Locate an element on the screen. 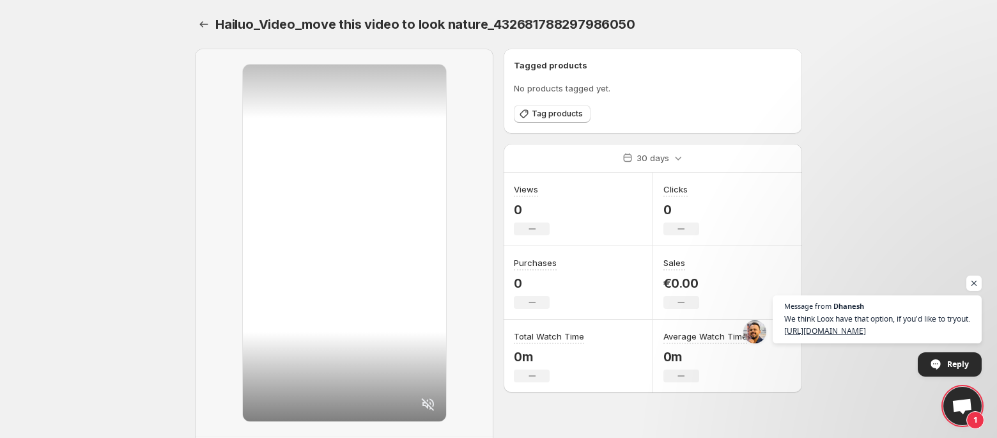 The height and width of the screenshot is (438, 997). button: Settings is located at coordinates (204, 24).